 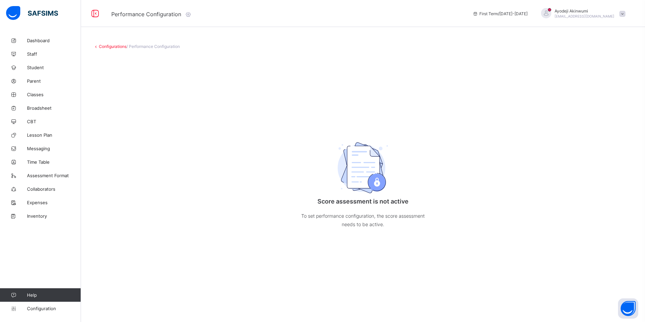 I want to click on span: Student, so click(x=54, y=67).